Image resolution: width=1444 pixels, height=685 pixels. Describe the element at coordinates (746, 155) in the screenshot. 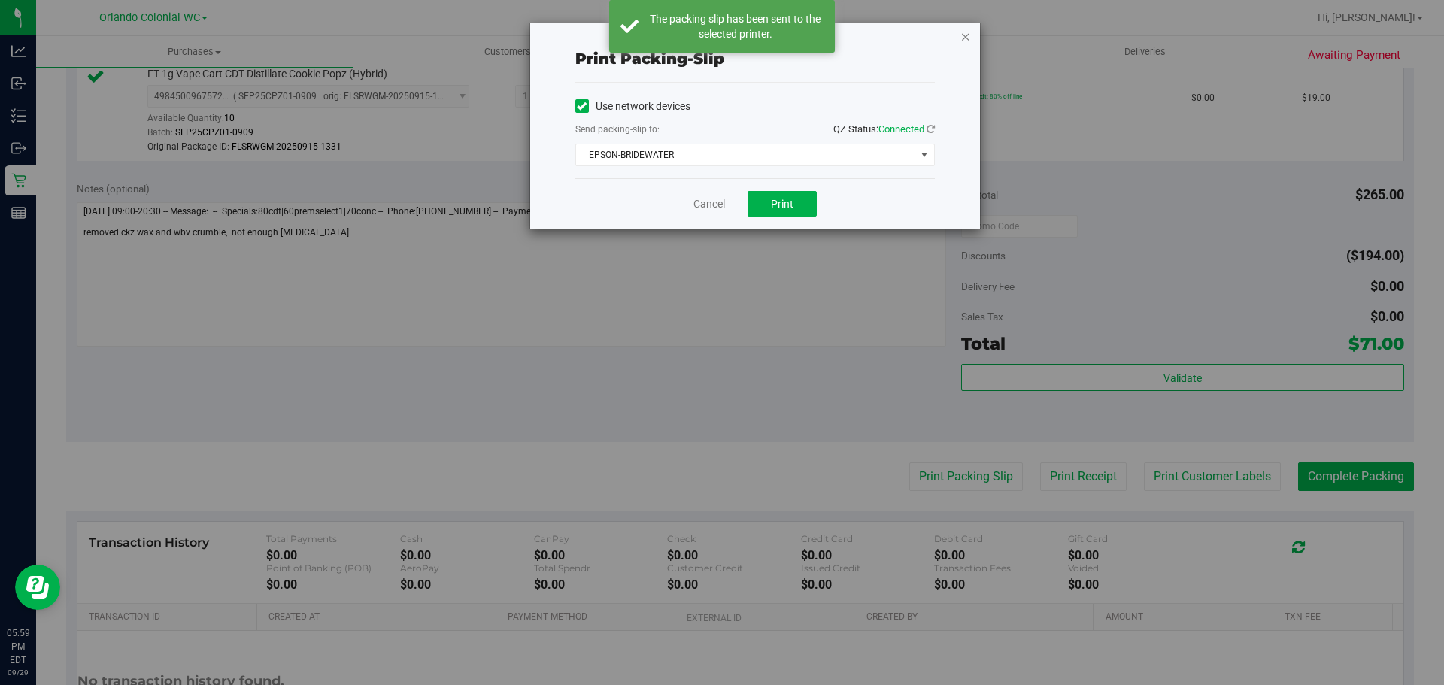

I see `span: EPSON-BRIDEWATER` at that location.